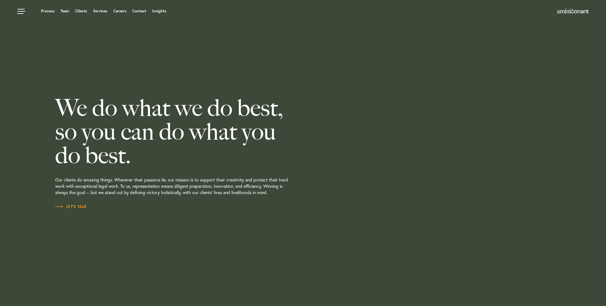  What do you see at coordinates (100, 11) in the screenshot?
I see `a: Services` at bounding box center [100, 11].